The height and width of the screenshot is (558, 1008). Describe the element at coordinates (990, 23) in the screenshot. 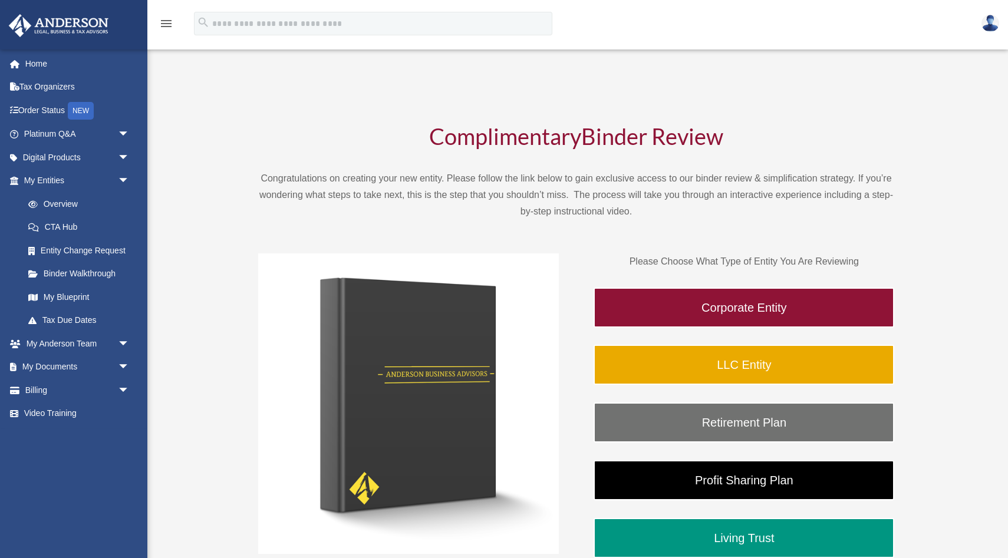

I see `img: User Pic` at that location.